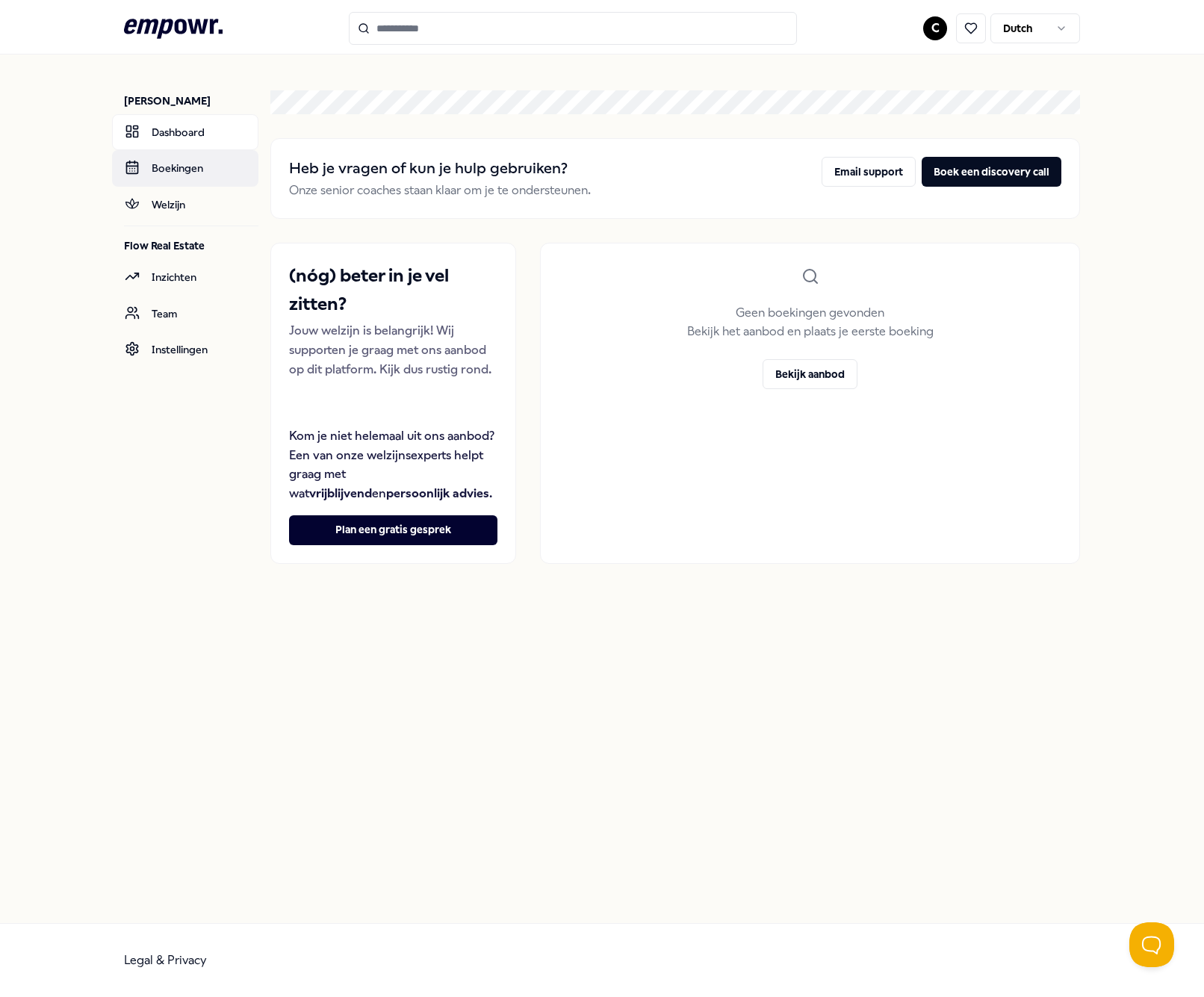  Describe the element at coordinates (868, 172) in the screenshot. I see `button: Email support` at that location.